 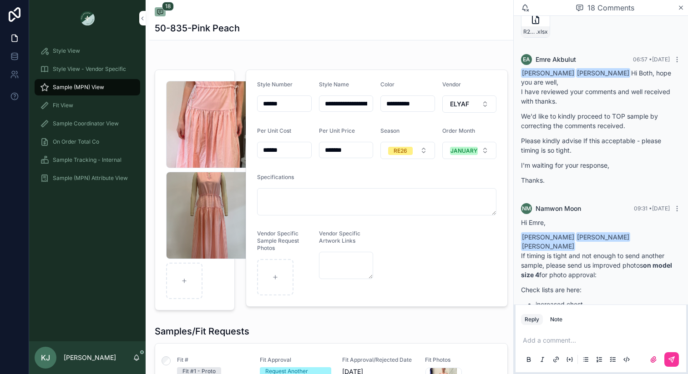 What do you see at coordinates (339, 237) in the screenshot?
I see `span: Vendor Specific Artwork Links` at bounding box center [339, 237].